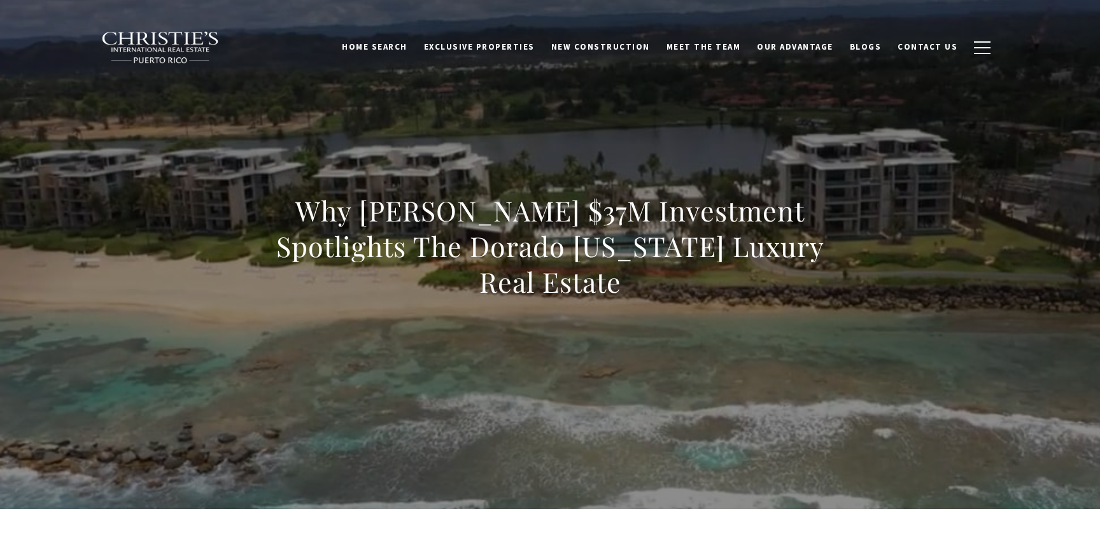  I want to click on span: Exclusive Properties, so click(480, 46).